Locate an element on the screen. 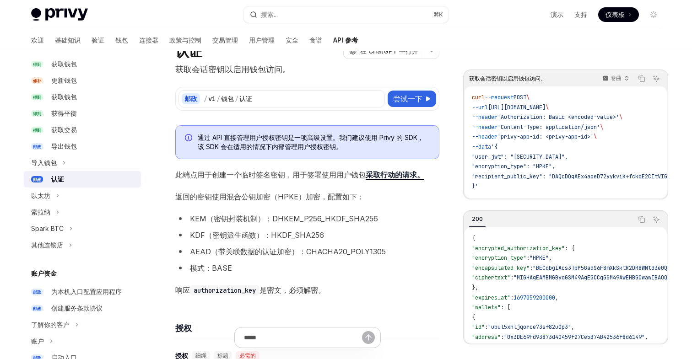 This screenshot has height=359, width=692. font: 返回的密钥使用混合公钥加密（HPKE）加密，配置如下： is located at coordinates (270, 197).